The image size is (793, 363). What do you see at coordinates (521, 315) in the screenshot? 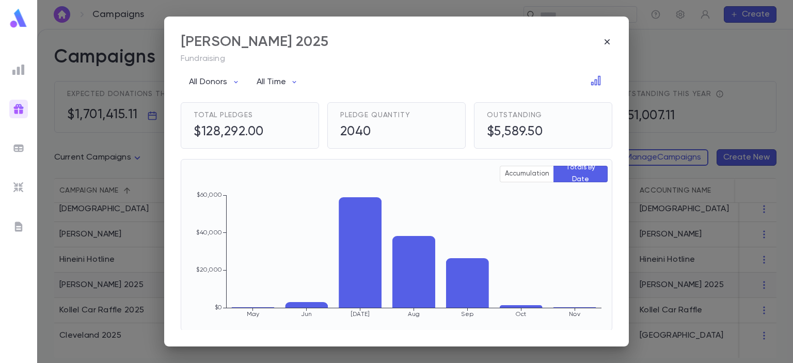
I see `tspan: Oct` at bounding box center [521, 315].